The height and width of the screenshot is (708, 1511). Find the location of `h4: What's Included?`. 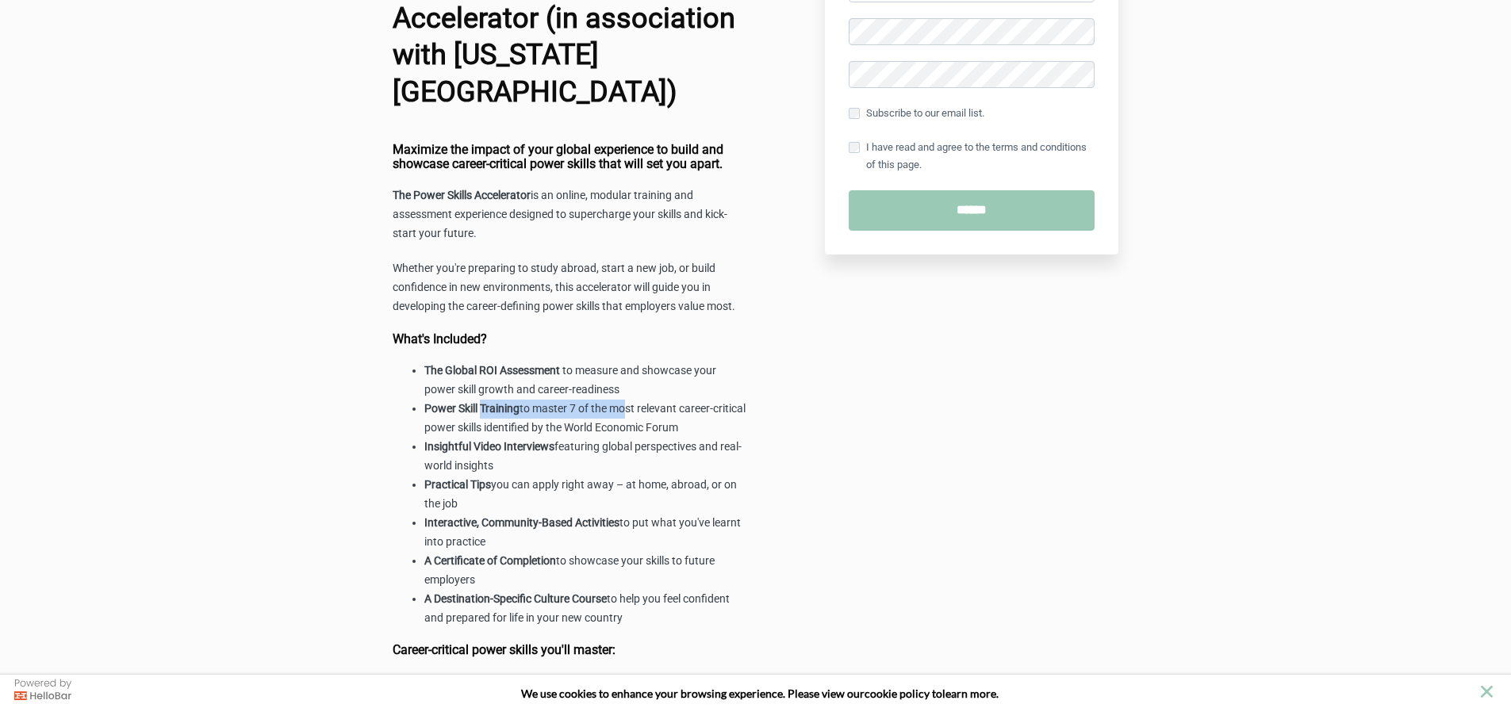

h4: What's Included? is located at coordinates (570, 340).